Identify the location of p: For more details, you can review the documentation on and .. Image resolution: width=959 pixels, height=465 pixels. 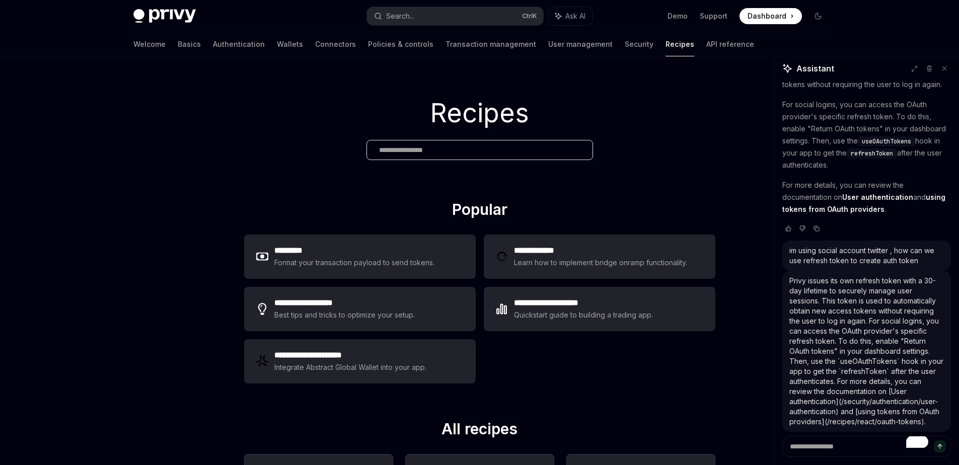
(867, 197).